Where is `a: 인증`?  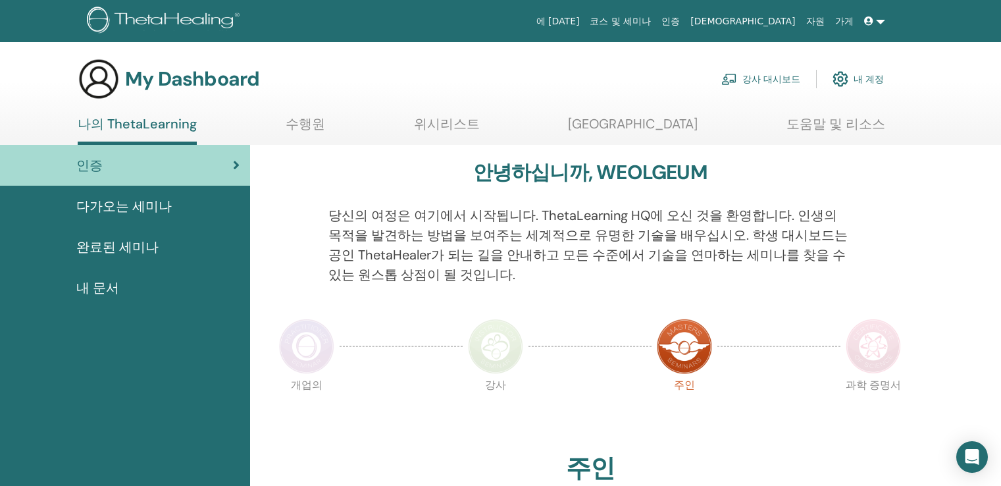
a: 인증 is located at coordinates (671, 21).